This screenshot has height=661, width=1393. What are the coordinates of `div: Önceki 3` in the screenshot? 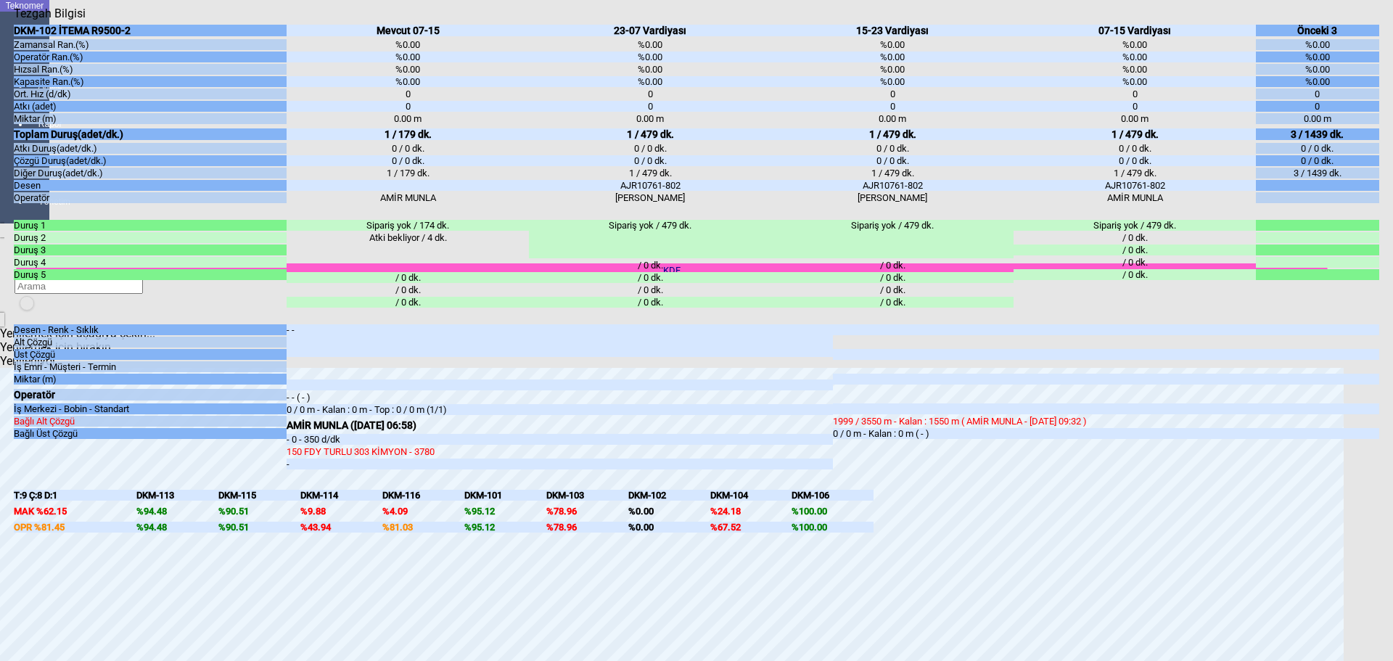 It's located at (1317, 30).